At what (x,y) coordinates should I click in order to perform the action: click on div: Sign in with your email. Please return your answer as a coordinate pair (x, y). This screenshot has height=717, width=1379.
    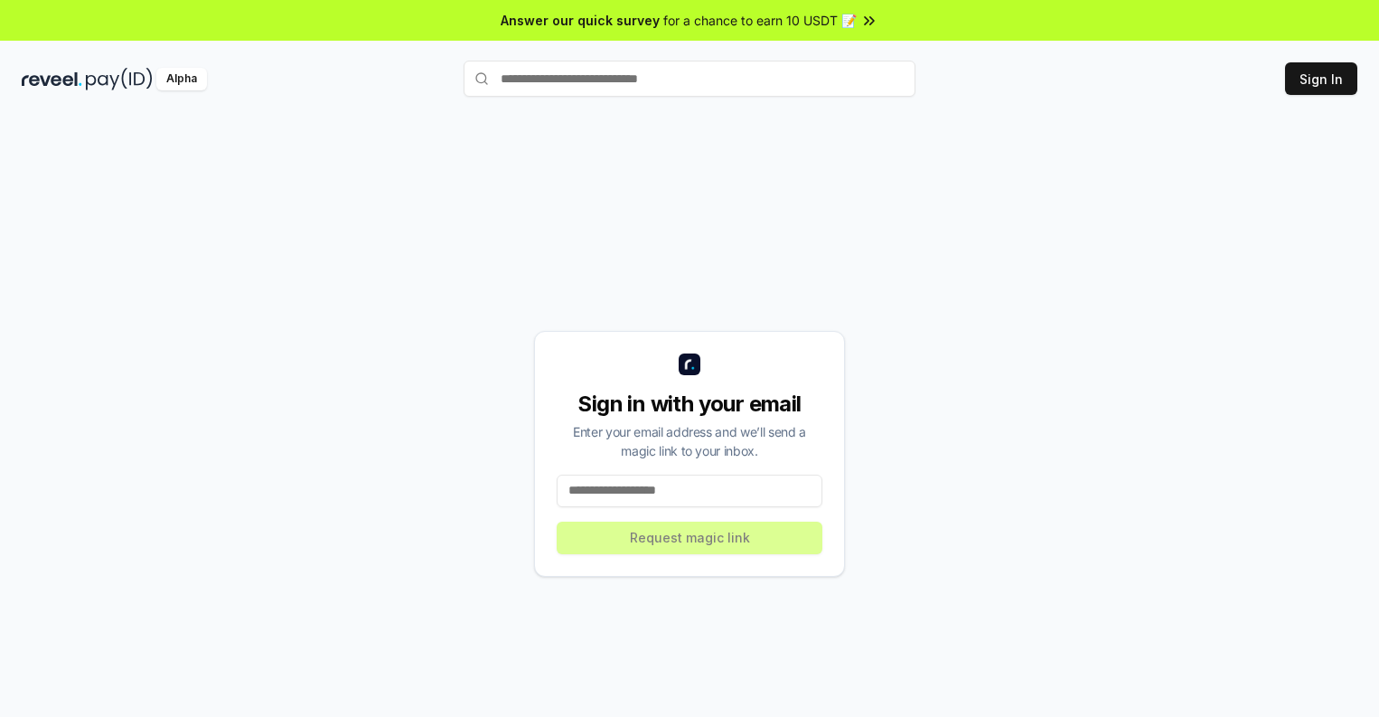
    Looking at the image, I should click on (689, 404).